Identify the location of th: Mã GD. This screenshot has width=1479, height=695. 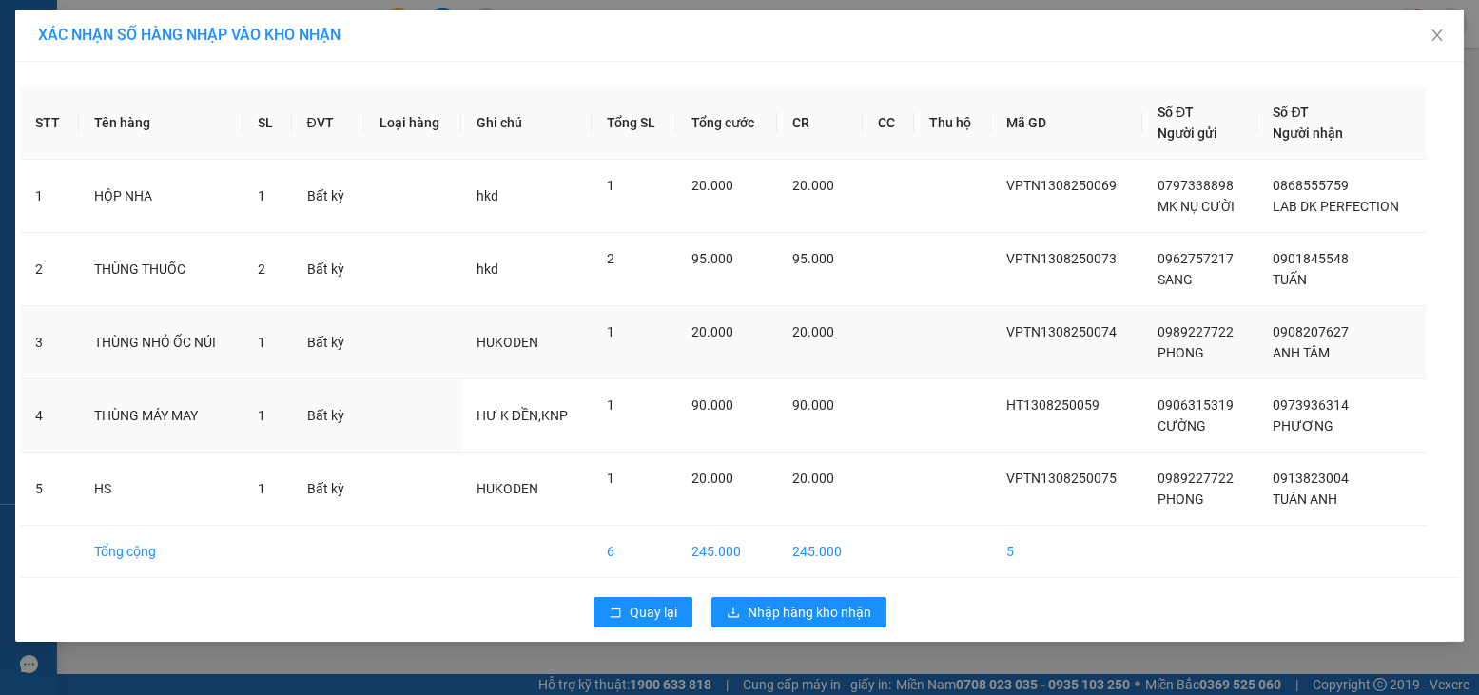
(1066, 123).